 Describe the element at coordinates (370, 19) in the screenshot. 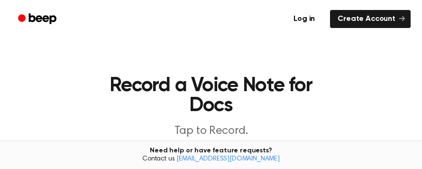

I see `a: Create Account` at that location.